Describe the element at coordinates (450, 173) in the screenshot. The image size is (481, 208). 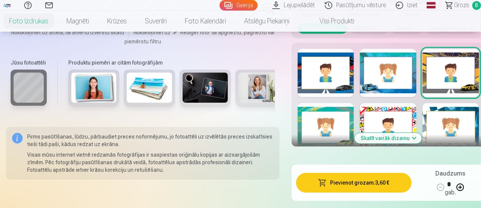
I see `h5: Daudzums` at that location.